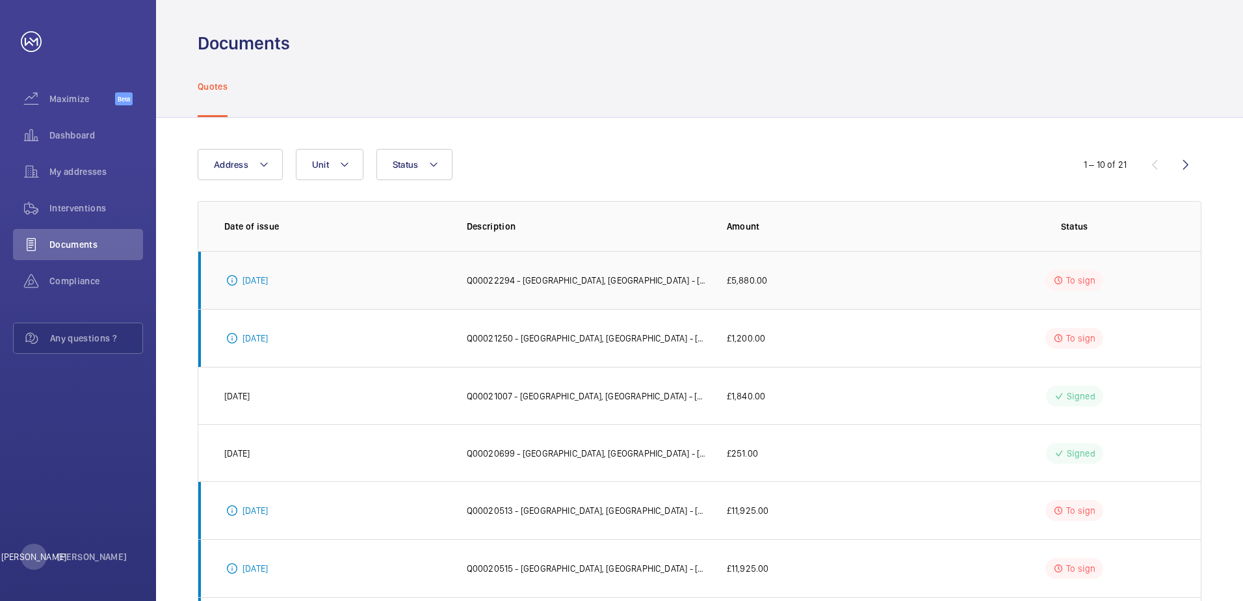 Image resolution: width=1243 pixels, height=601 pixels. Describe the element at coordinates (586, 226) in the screenshot. I see `p: Description` at that location.